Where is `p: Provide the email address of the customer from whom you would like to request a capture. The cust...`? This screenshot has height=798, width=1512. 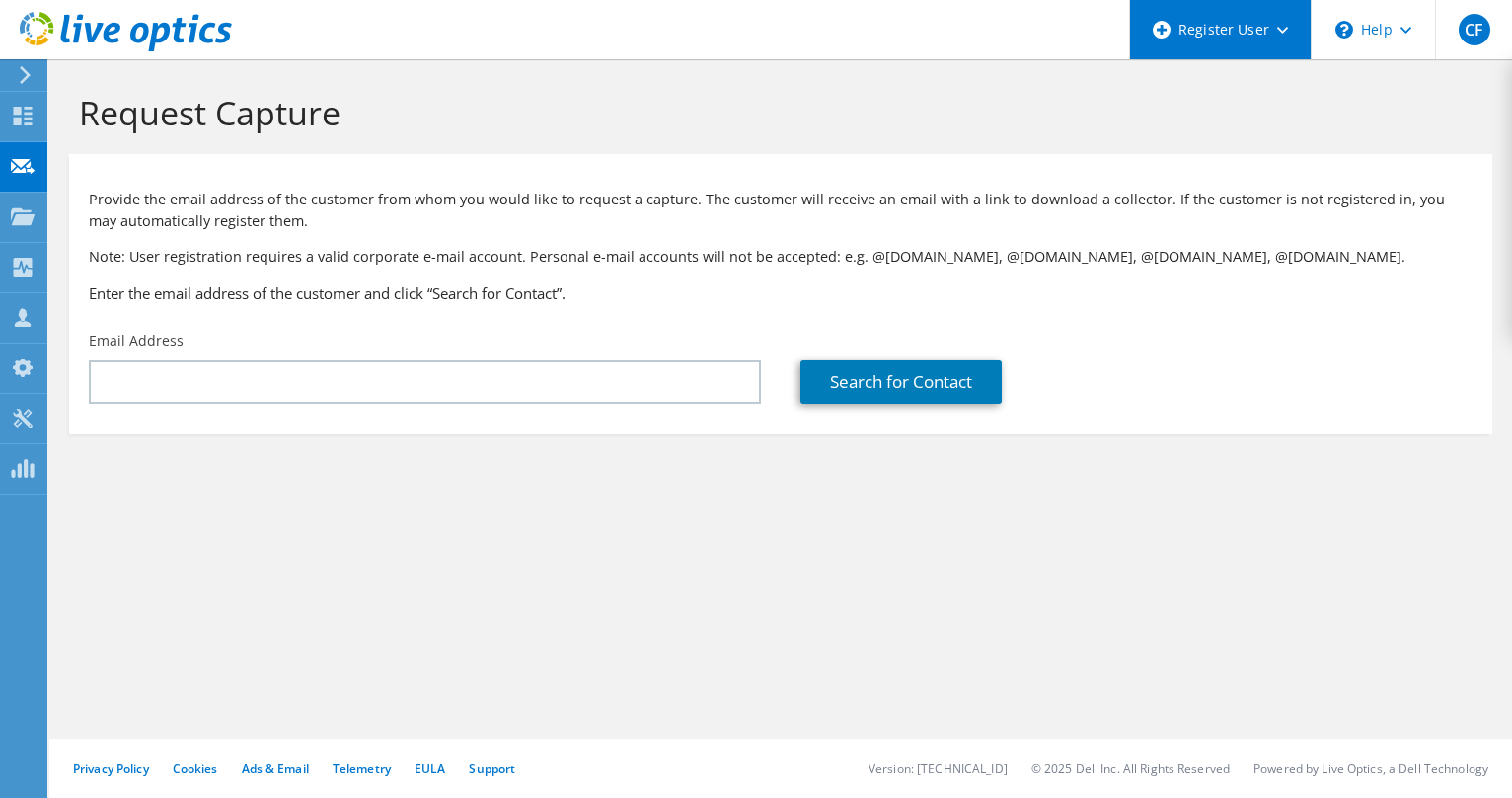
p: Provide the email address of the customer from whom you would like to request a capture. The cust... is located at coordinates (781, 211).